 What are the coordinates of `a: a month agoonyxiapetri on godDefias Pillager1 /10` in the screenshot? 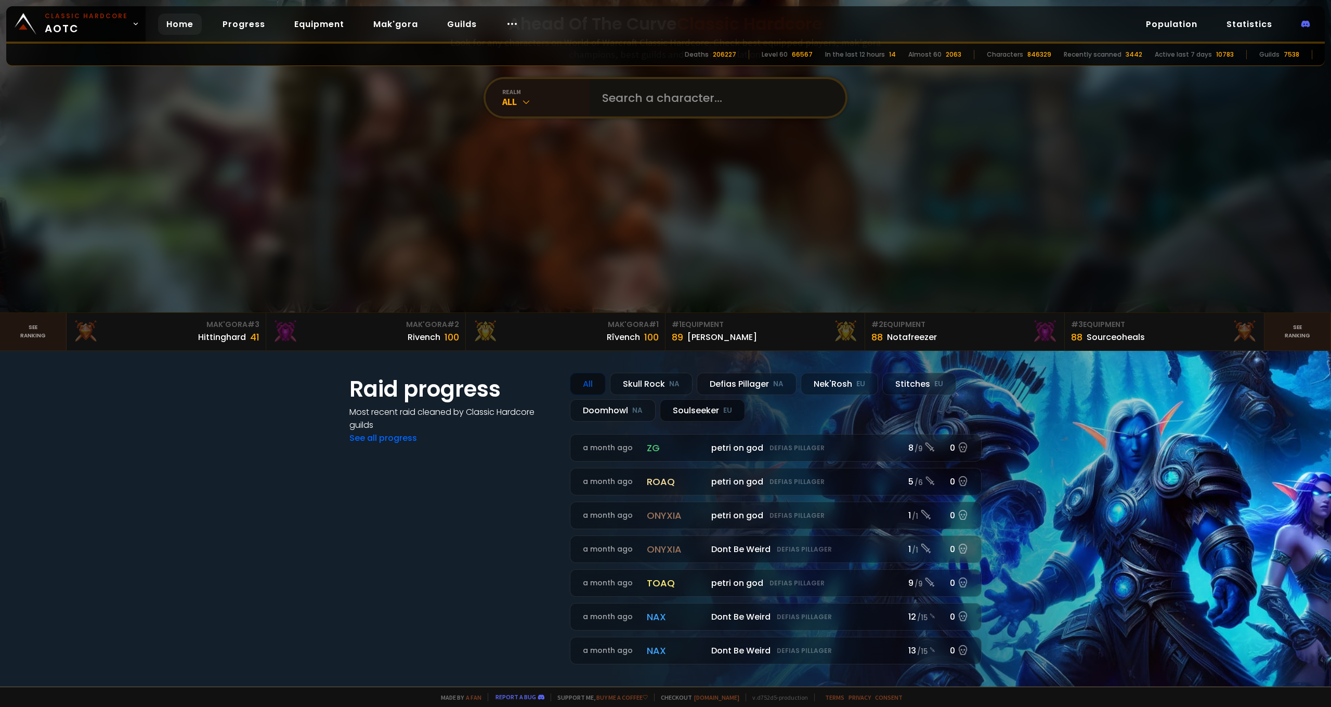 It's located at (776, 515).